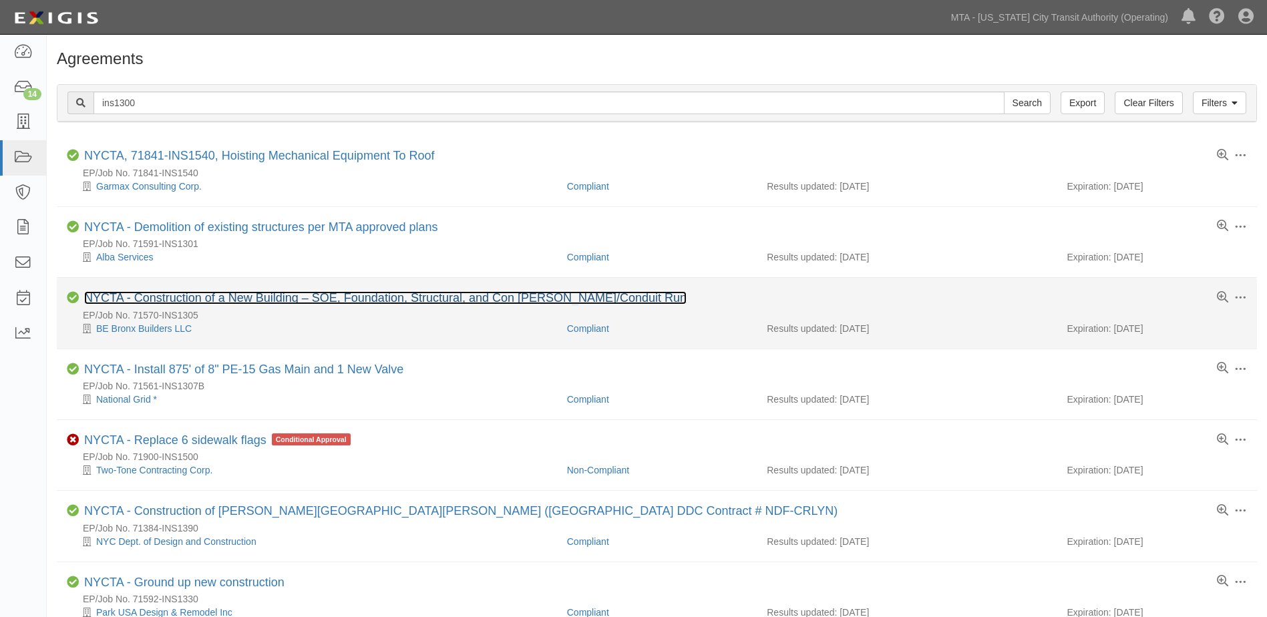  Describe the element at coordinates (312, 470) in the screenshot. I see `div: Two-Tone Contracting Corp.` at that location.